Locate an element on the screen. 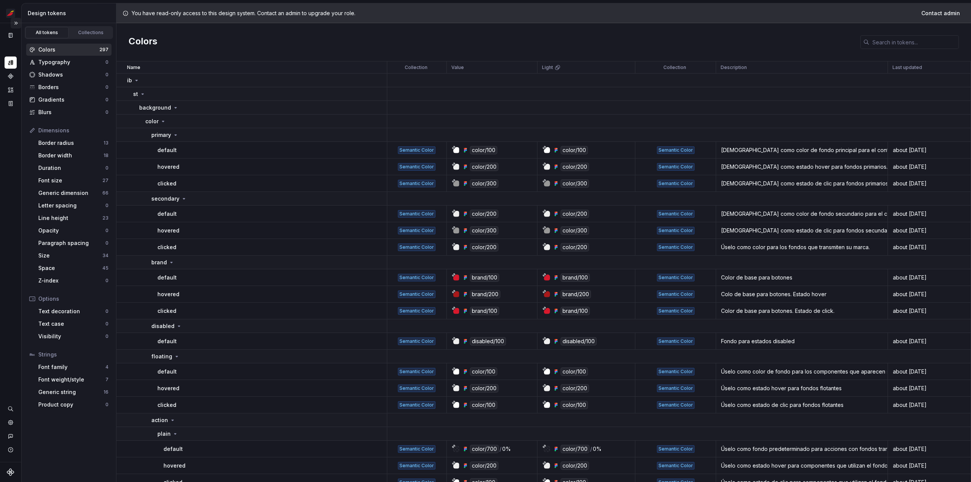 Image resolution: width=971 pixels, height=482 pixels. a: Contact admin is located at coordinates (941, 13).